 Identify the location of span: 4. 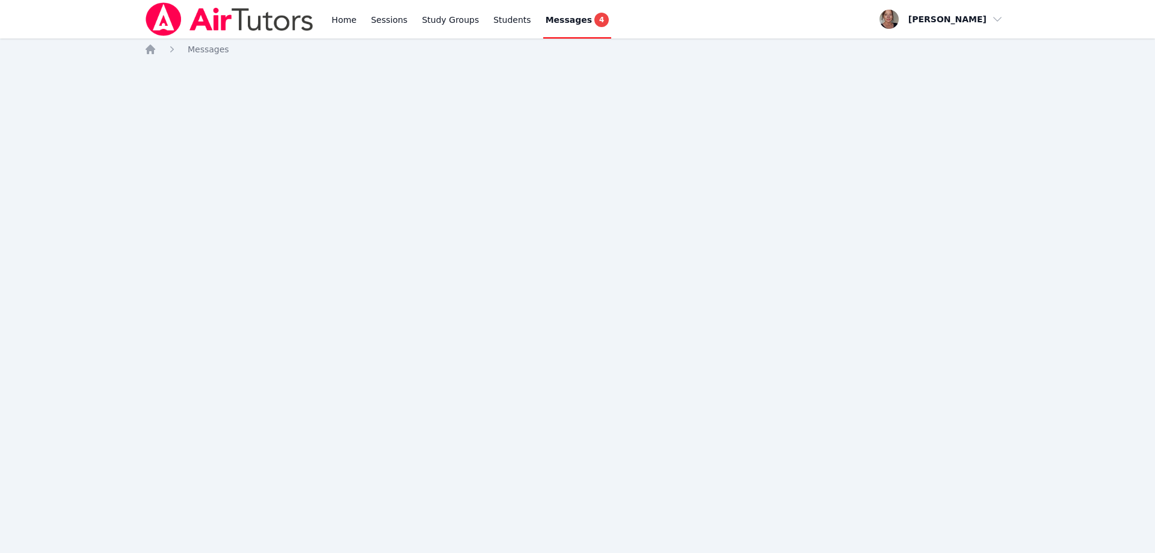
(601, 20).